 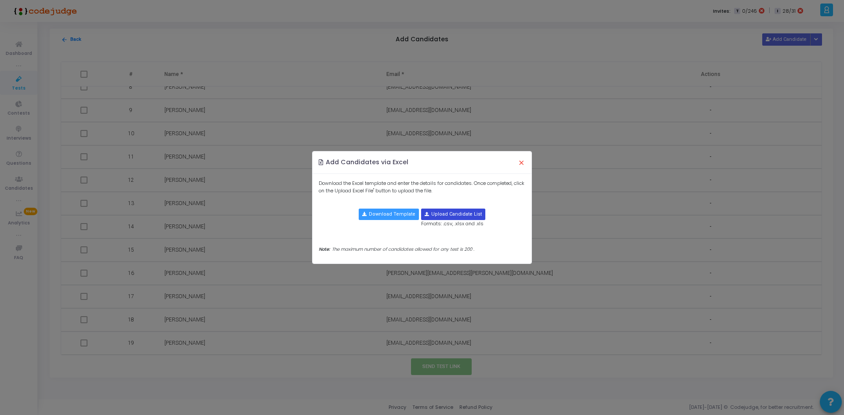 What do you see at coordinates (324, 249) in the screenshot?
I see `span: Note:` at bounding box center [324, 249].